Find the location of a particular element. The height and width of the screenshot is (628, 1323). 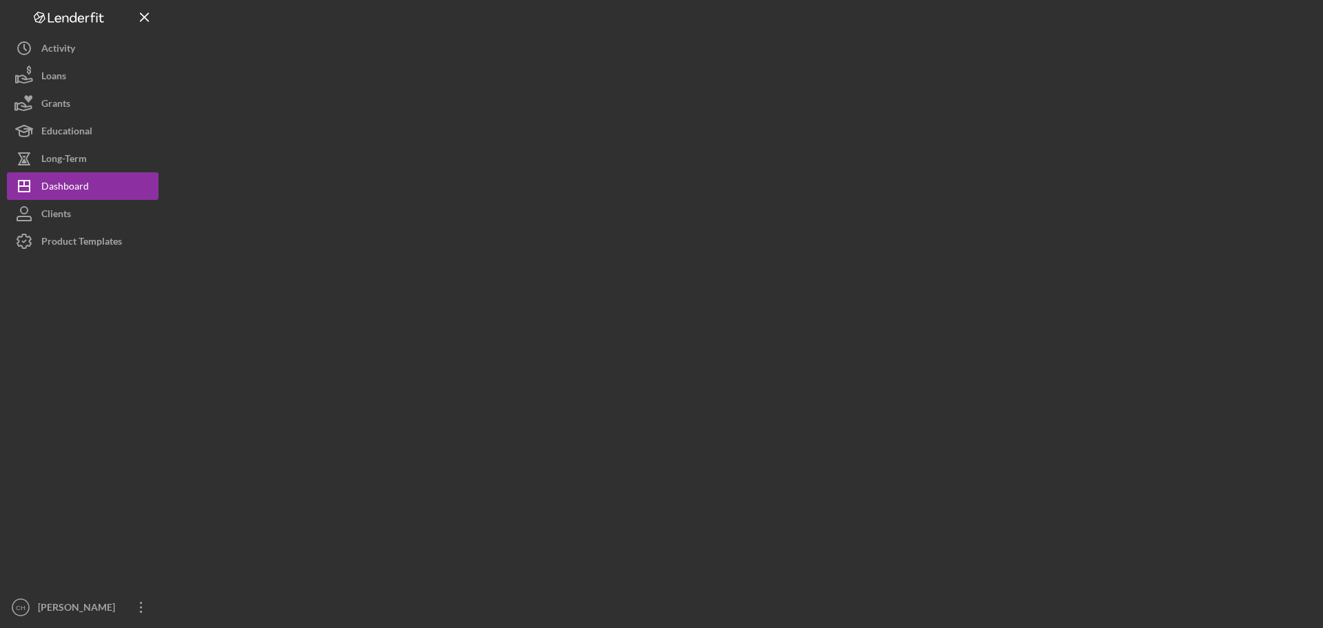

div: Long-Term is located at coordinates (64, 160).